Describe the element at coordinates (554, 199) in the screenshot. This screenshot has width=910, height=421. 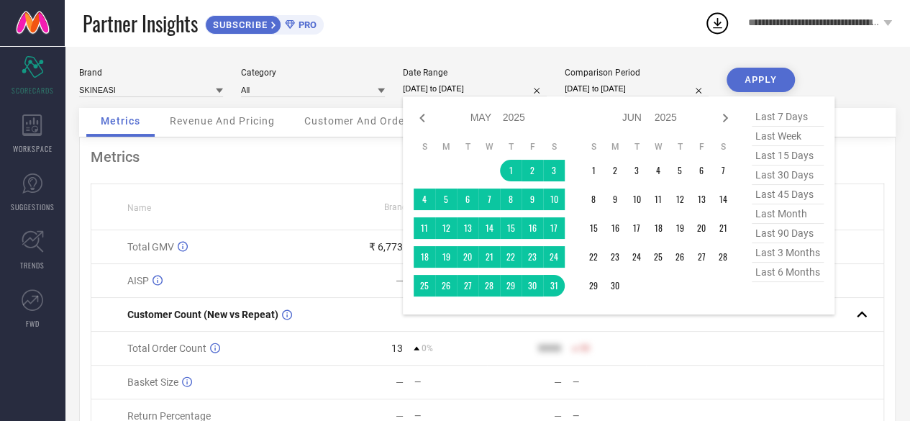
I see `td: Sat May 10 2025` at that location.